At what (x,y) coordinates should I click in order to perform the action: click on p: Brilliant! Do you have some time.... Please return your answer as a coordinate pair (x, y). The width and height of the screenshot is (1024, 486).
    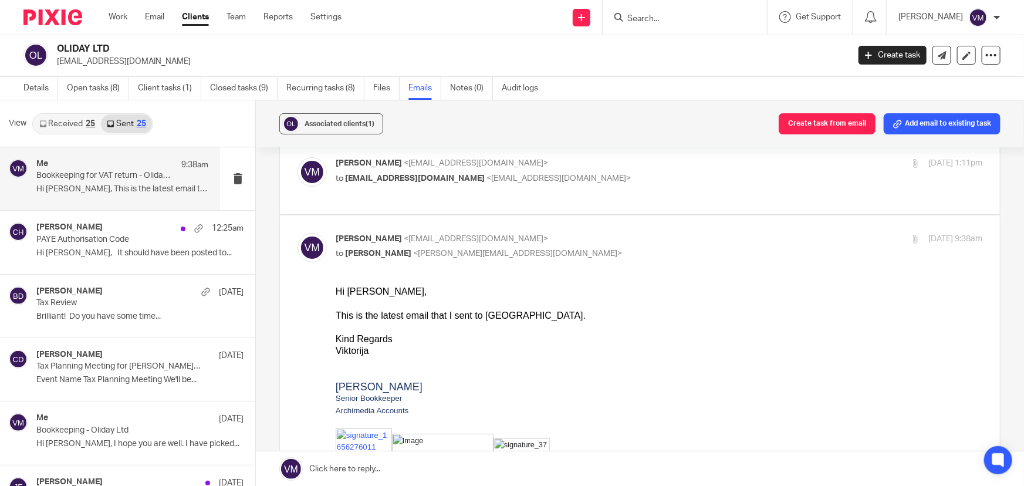
    Looking at the image, I should click on (140, 316).